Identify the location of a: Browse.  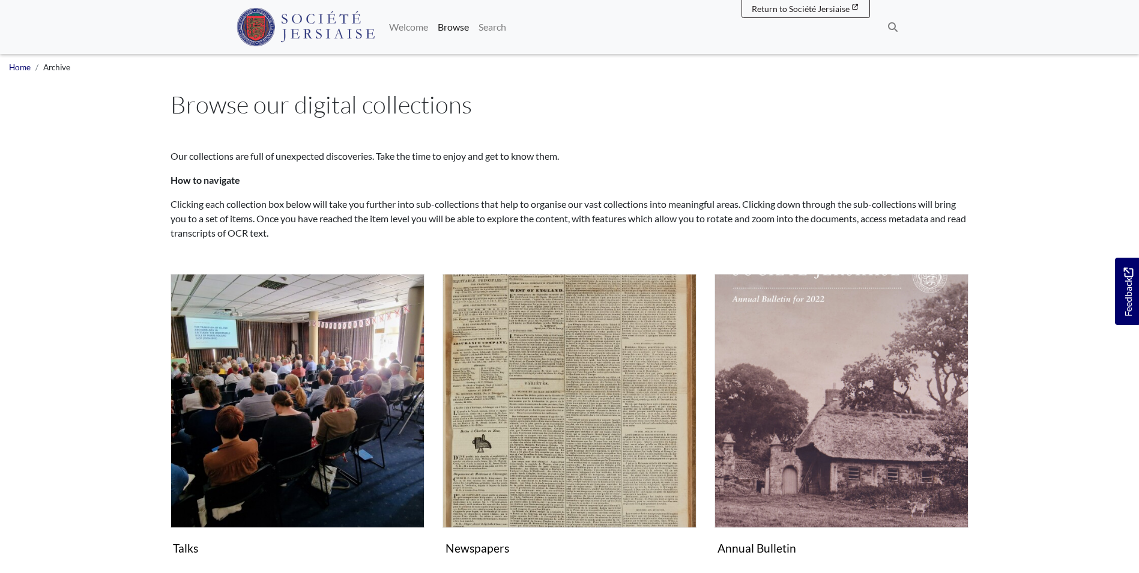
(453, 27).